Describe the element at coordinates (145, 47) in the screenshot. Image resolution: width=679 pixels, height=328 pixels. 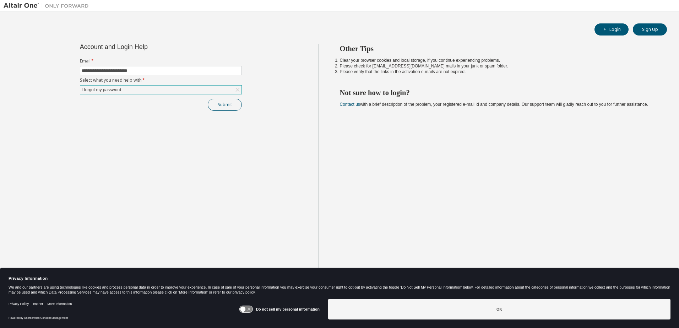
I see `div: Account and Login Help` at that location.